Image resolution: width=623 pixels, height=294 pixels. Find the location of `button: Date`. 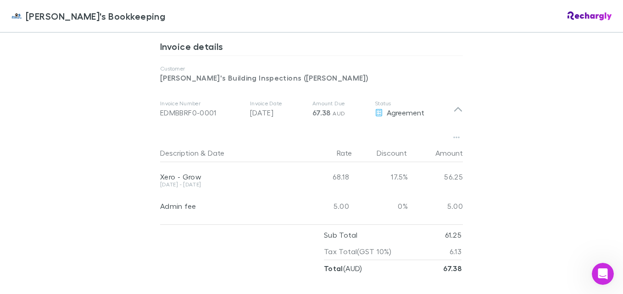

button: Date is located at coordinates (216, 153).